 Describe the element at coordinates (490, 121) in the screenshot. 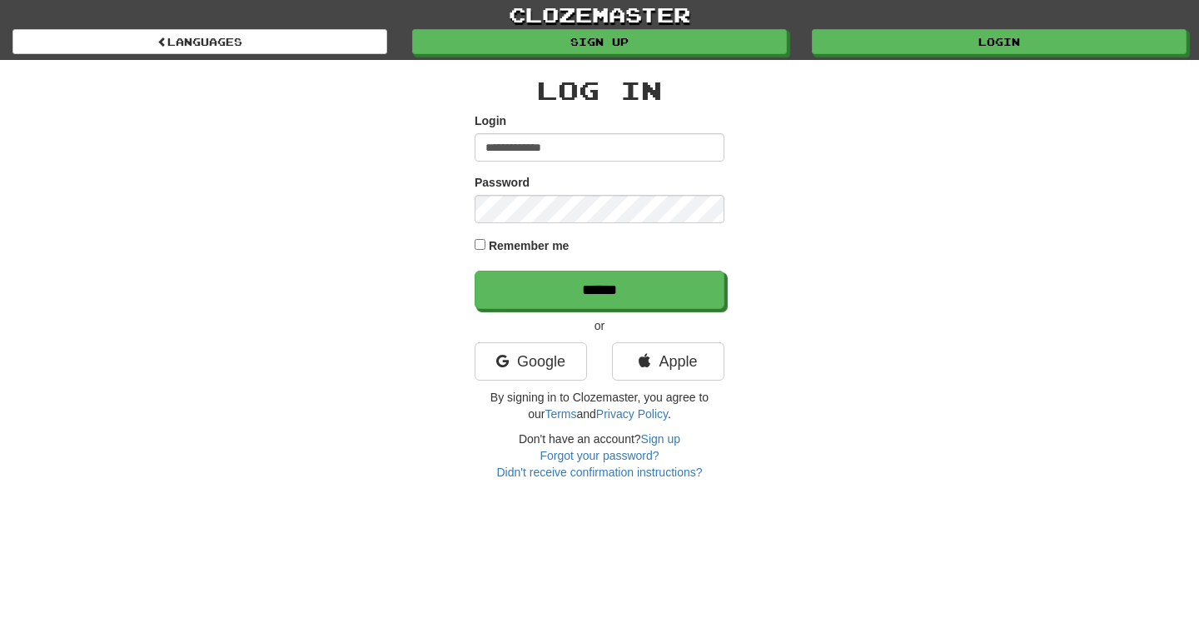

I see `label: Login` at that location.